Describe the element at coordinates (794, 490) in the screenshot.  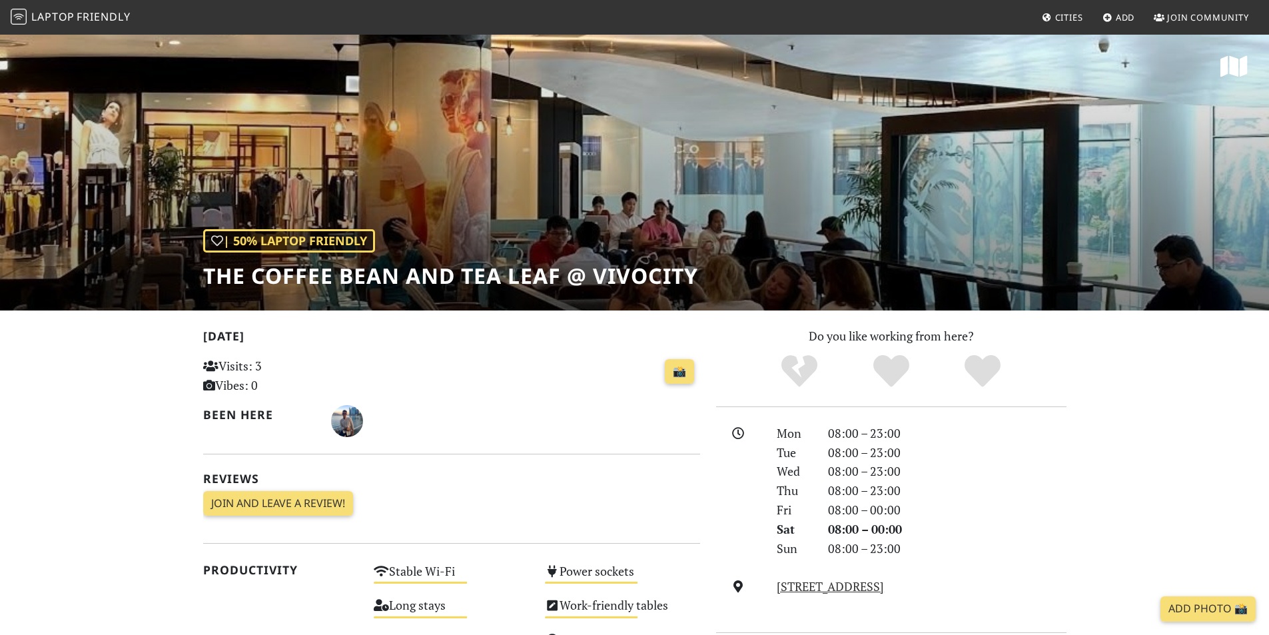
I see `div: Thu` at that location.